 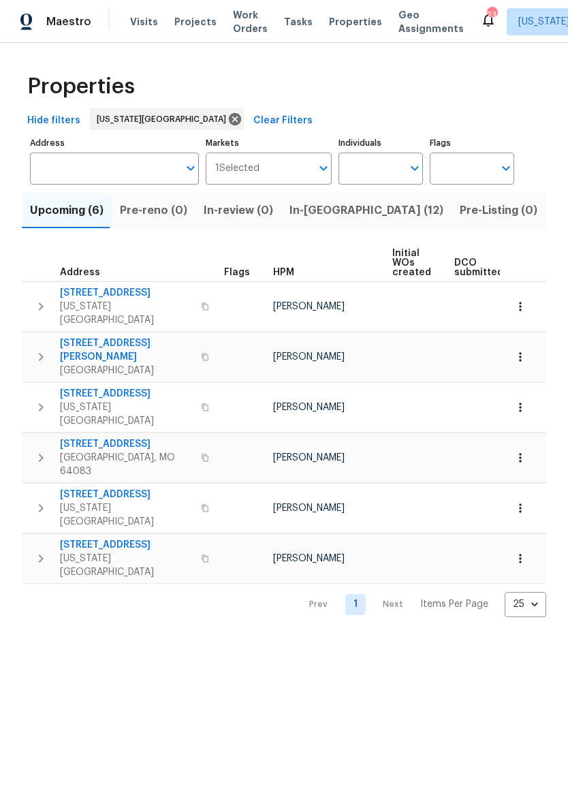 What do you see at coordinates (381, 143) in the screenshot?
I see `label: Individuals` at bounding box center [381, 143].